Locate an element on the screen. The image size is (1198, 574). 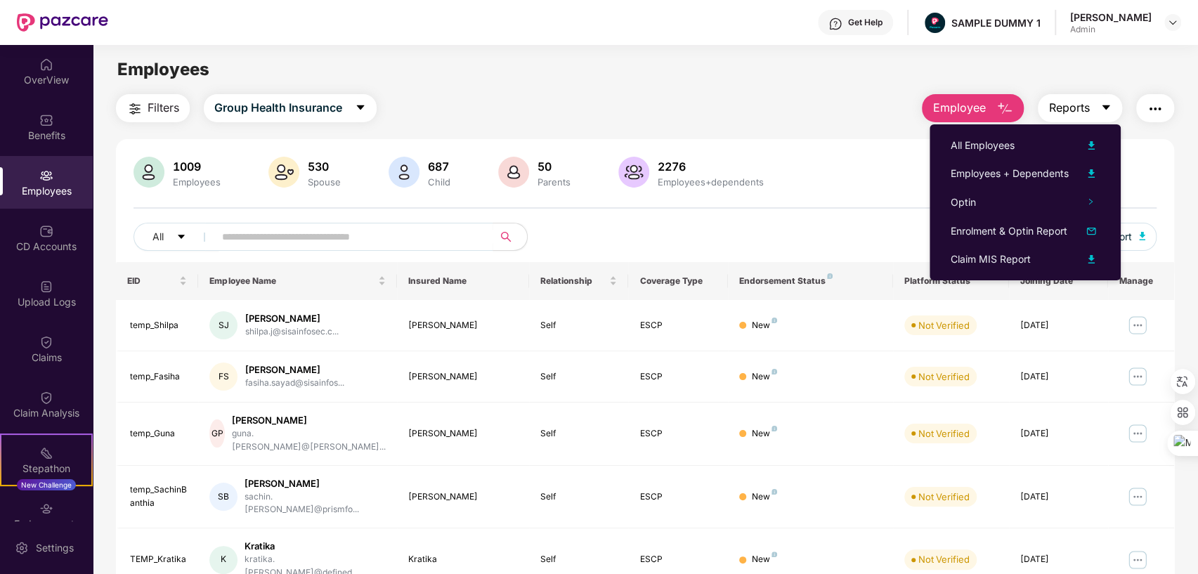
img: Pazcare_Alternative_logo-01-01.png is located at coordinates (935, 22).